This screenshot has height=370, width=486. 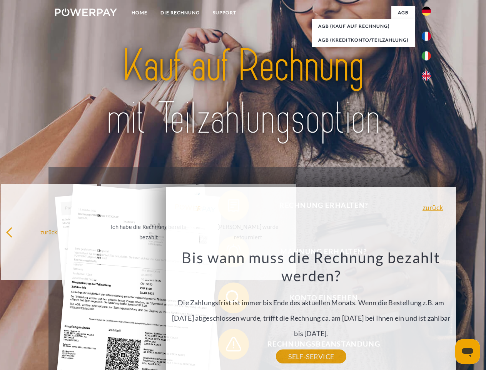 I want to click on a: DIE RECHNUNG, so click(x=180, y=13).